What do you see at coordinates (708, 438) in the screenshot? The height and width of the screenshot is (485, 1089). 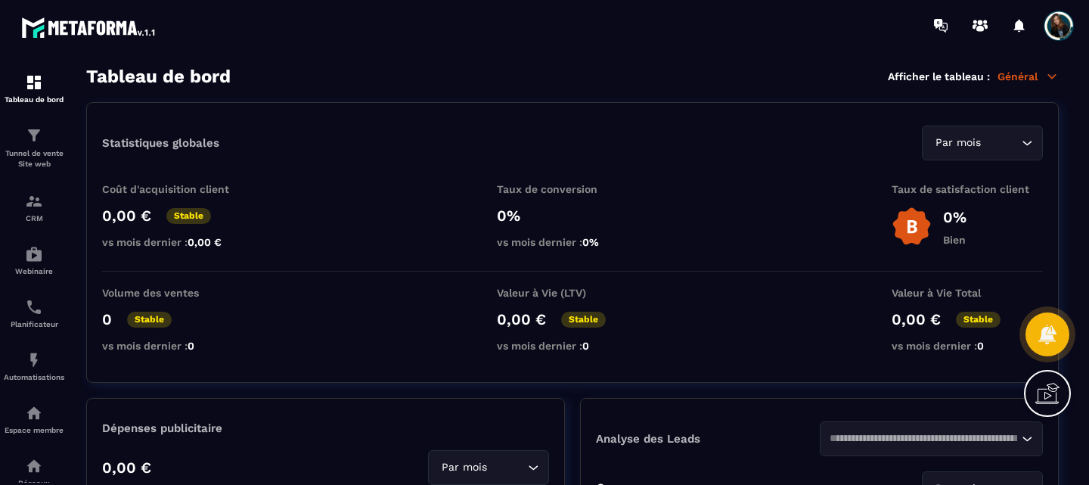 I see `p: Analyse des Leads` at bounding box center [708, 438].